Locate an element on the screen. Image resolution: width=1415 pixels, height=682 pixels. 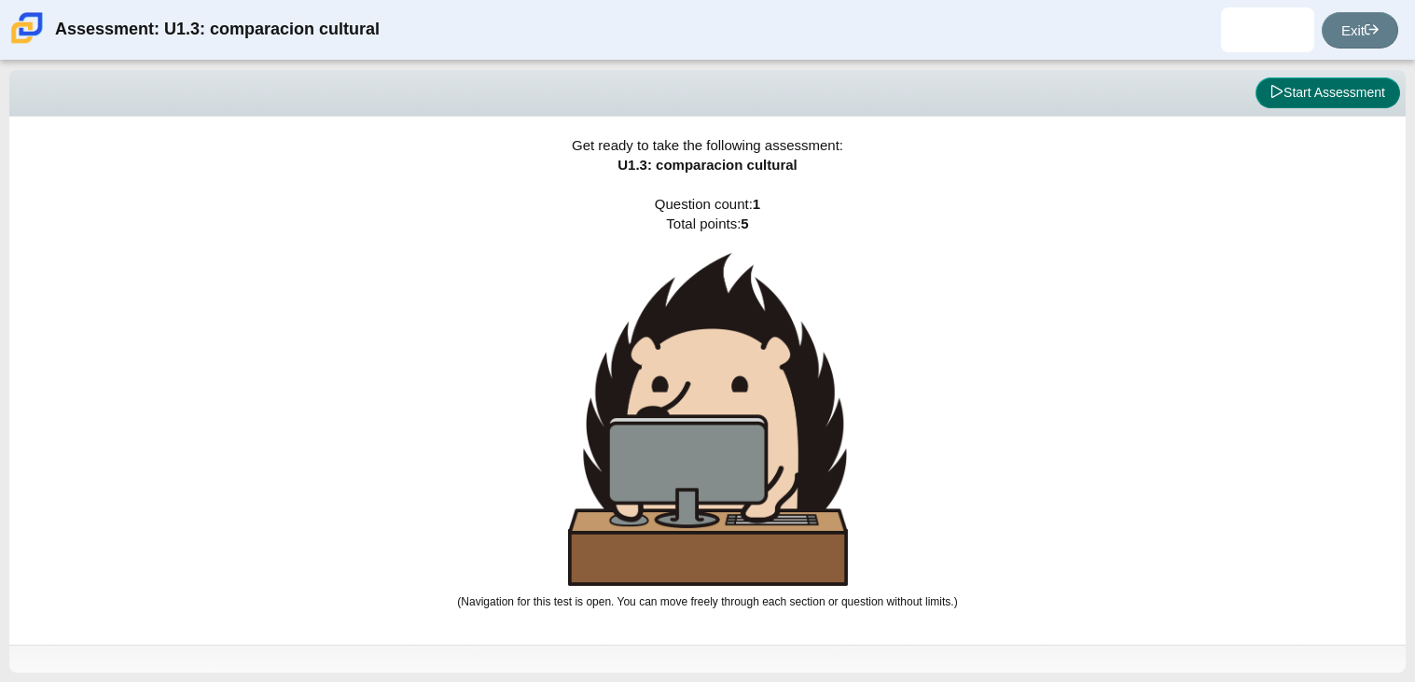
b: 1 is located at coordinates (756, 203).